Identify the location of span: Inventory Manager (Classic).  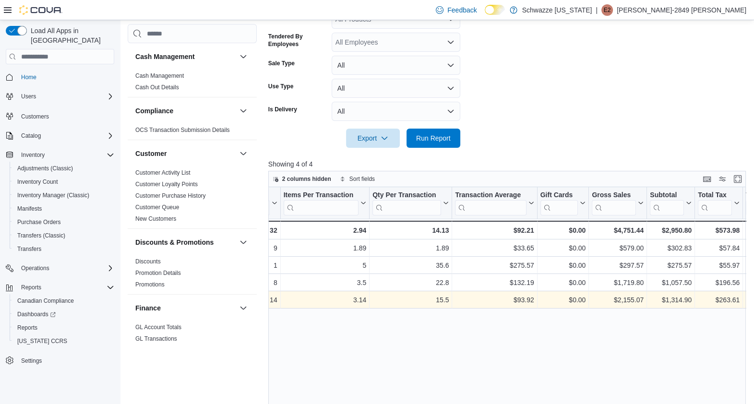
(53, 195).